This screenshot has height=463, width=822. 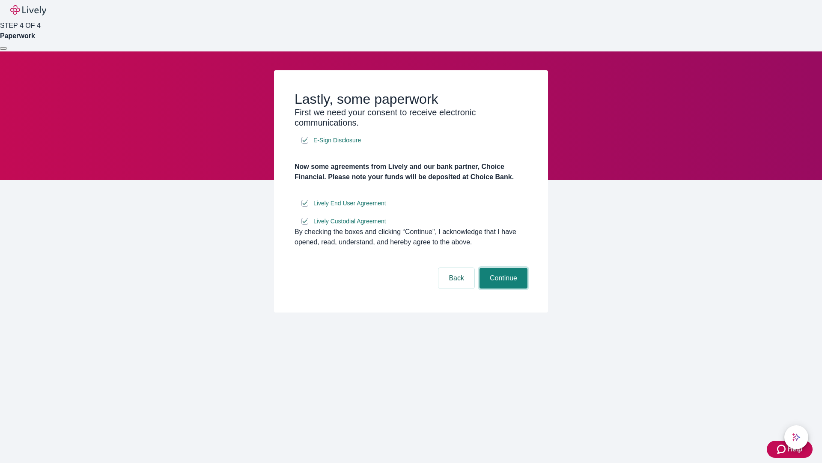 I want to click on span: Lively End User Agreement, so click(x=350, y=203).